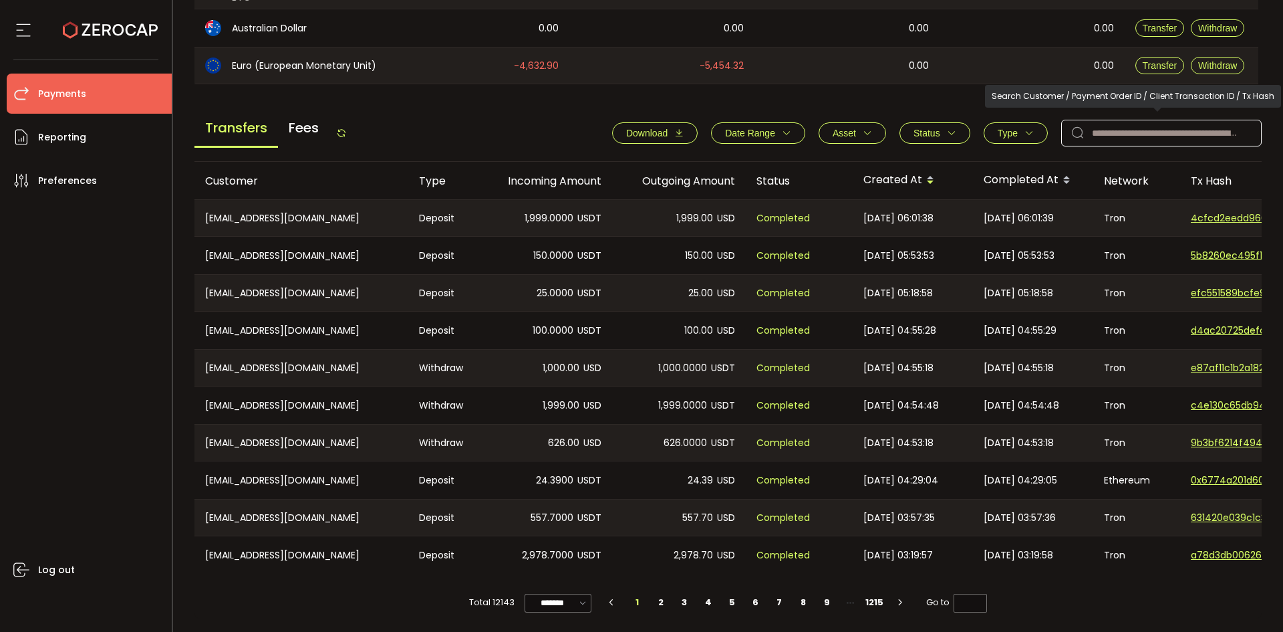  I want to click on div: Outgoing Amount, so click(679, 180).